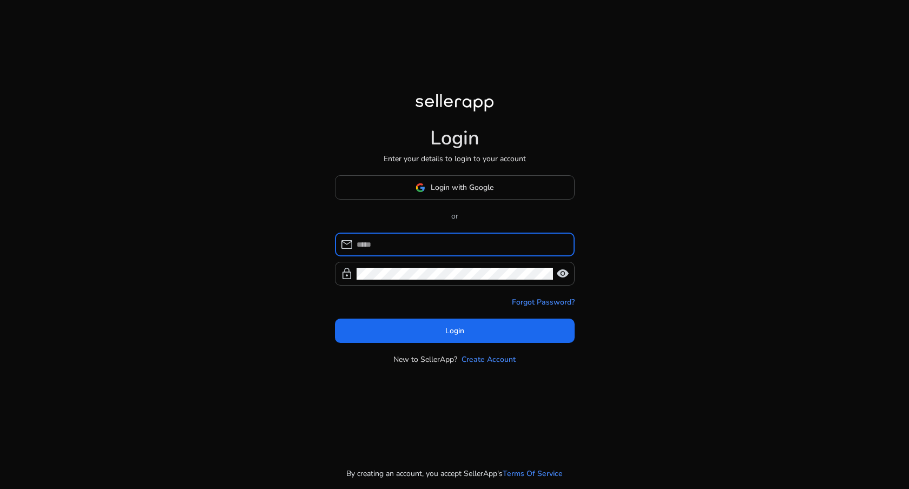  I want to click on a: Terms Of Service, so click(533, 474).